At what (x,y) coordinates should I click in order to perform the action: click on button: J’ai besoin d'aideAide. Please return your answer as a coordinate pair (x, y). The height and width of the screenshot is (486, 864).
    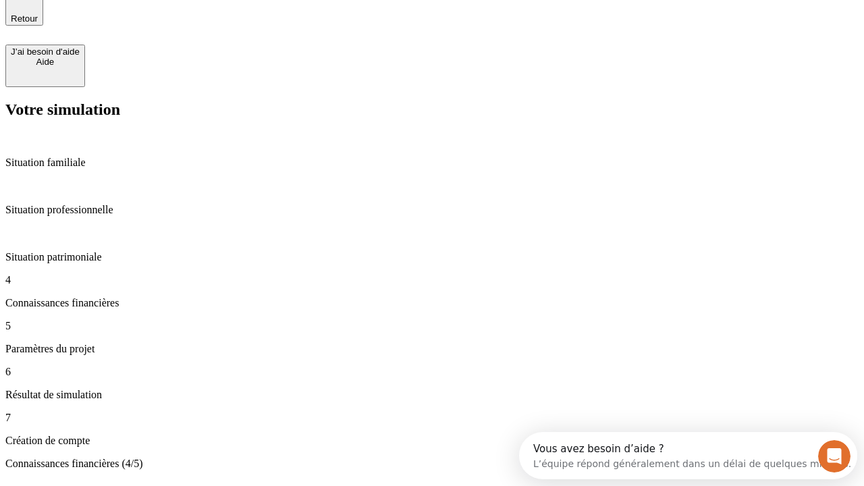
    Looking at the image, I should click on (45, 65).